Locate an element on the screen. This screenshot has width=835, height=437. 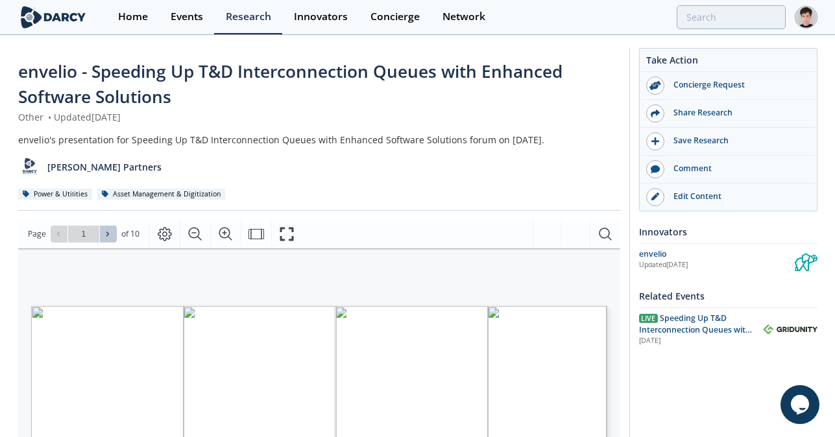
div: Edit Content is located at coordinates (737, 197).